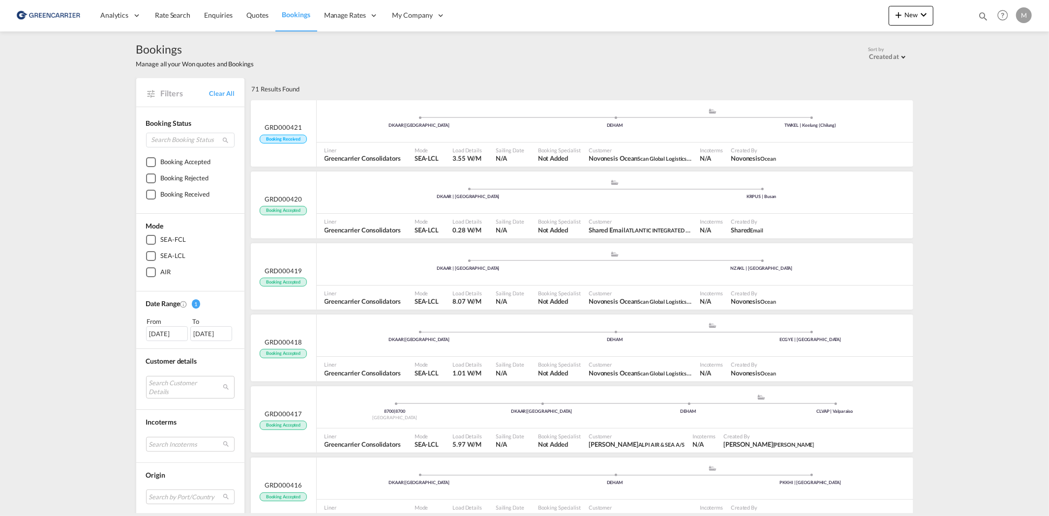 This screenshot has height=516, width=1049. Describe the element at coordinates (1003, 15) in the screenshot. I see `span: Help` at that location.